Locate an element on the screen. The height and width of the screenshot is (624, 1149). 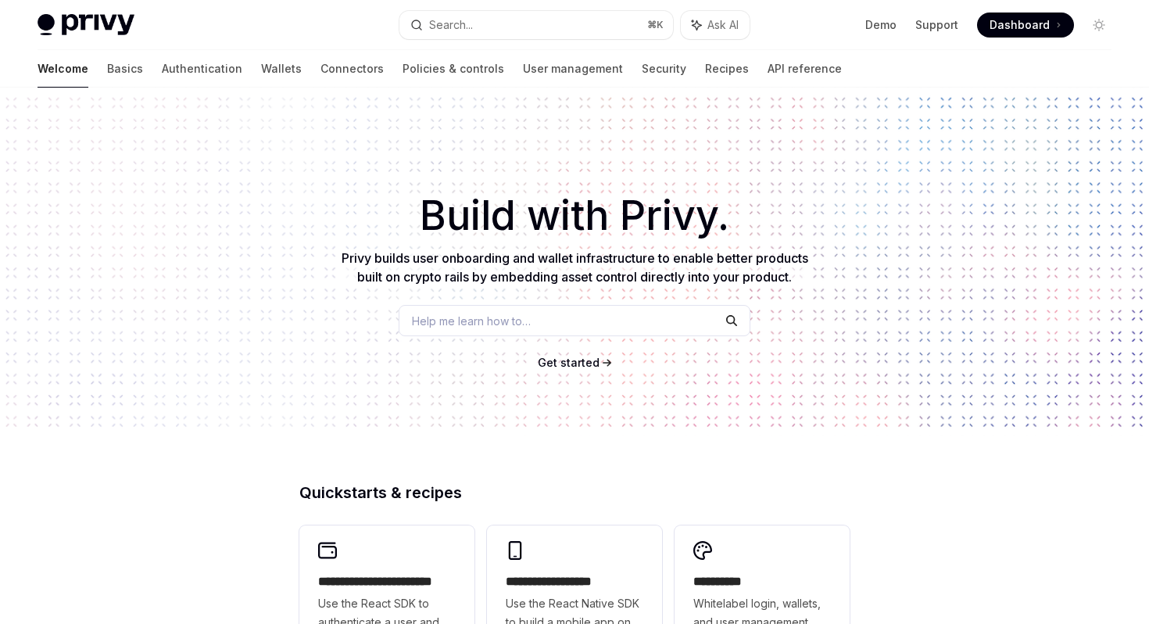
a: Basics is located at coordinates (125, 69).